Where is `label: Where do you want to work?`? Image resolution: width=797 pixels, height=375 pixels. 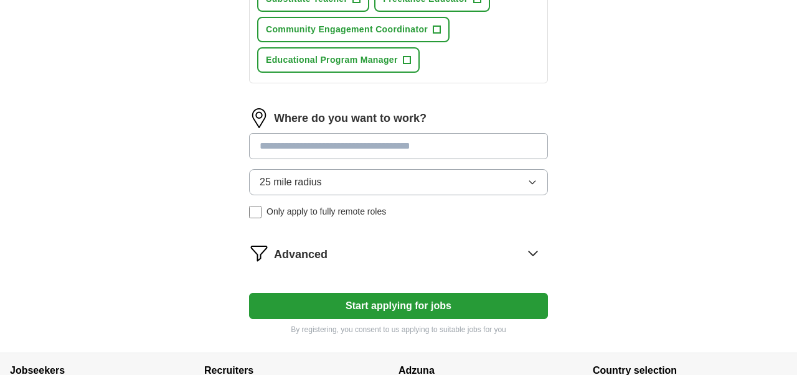
label: Where do you want to work? is located at coordinates (350, 118).